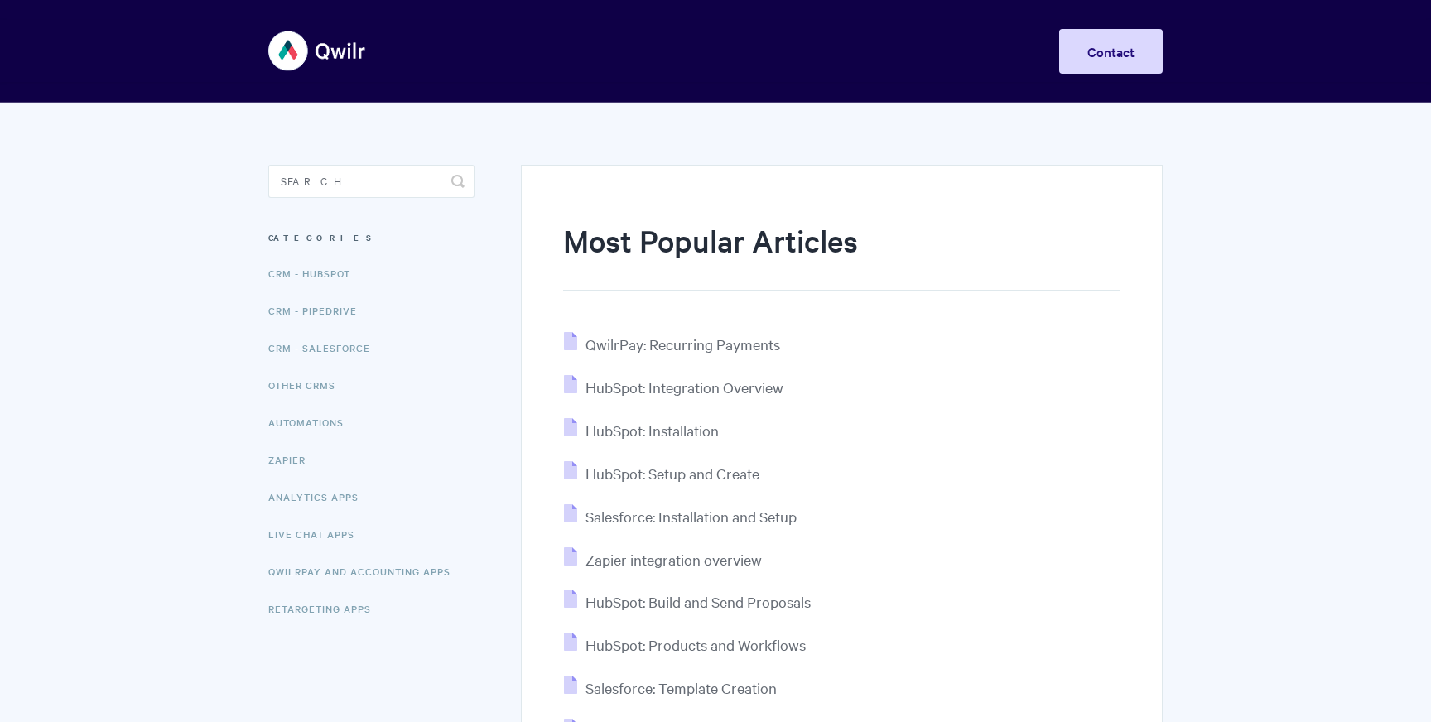 This screenshot has height=722, width=1431. I want to click on span: HubSpot: Build and Send Proposals, so click(698, 601).